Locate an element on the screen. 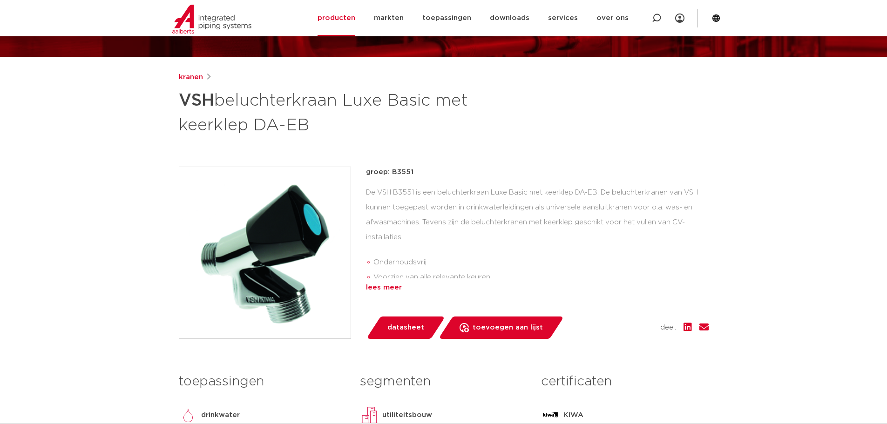  span: toevoegen aan lijst is located at coordinates (507, 328).